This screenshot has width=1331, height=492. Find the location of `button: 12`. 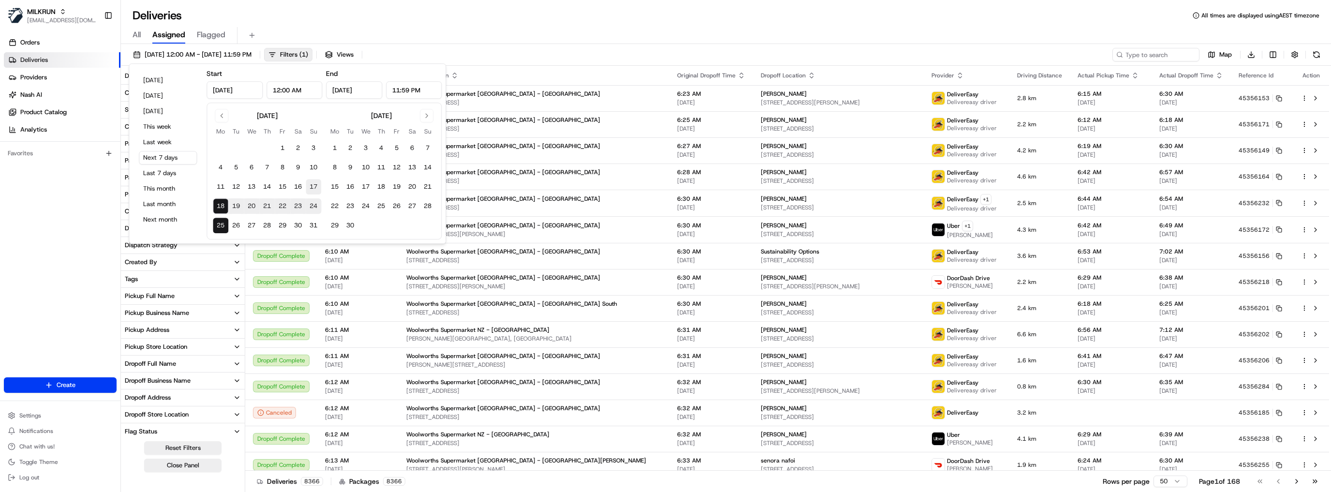

button: 12 is located at coordinates (236, 187).